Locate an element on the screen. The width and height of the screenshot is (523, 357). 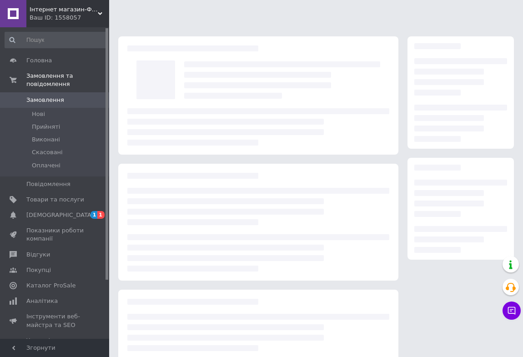
span: Нові is located at coordinates (38, 114).